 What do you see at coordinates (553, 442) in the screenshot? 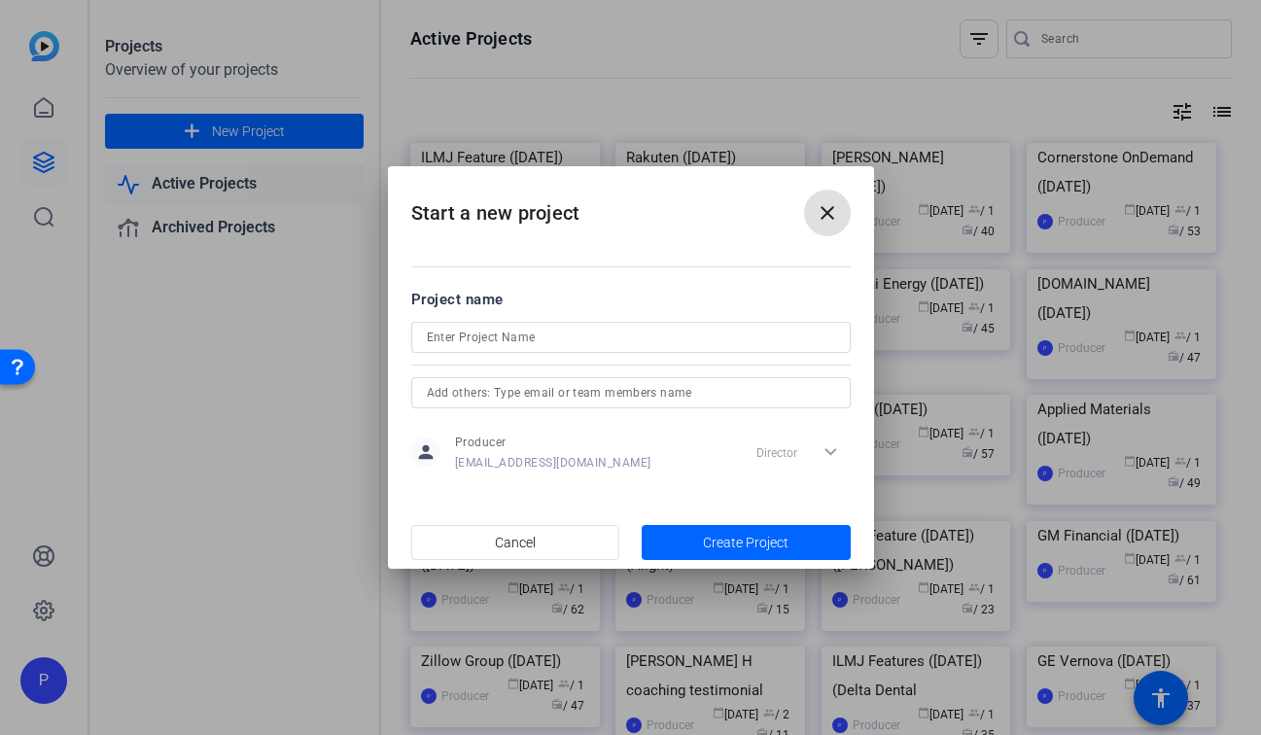
I see `span: Producer` at bounding box center [553, 442].